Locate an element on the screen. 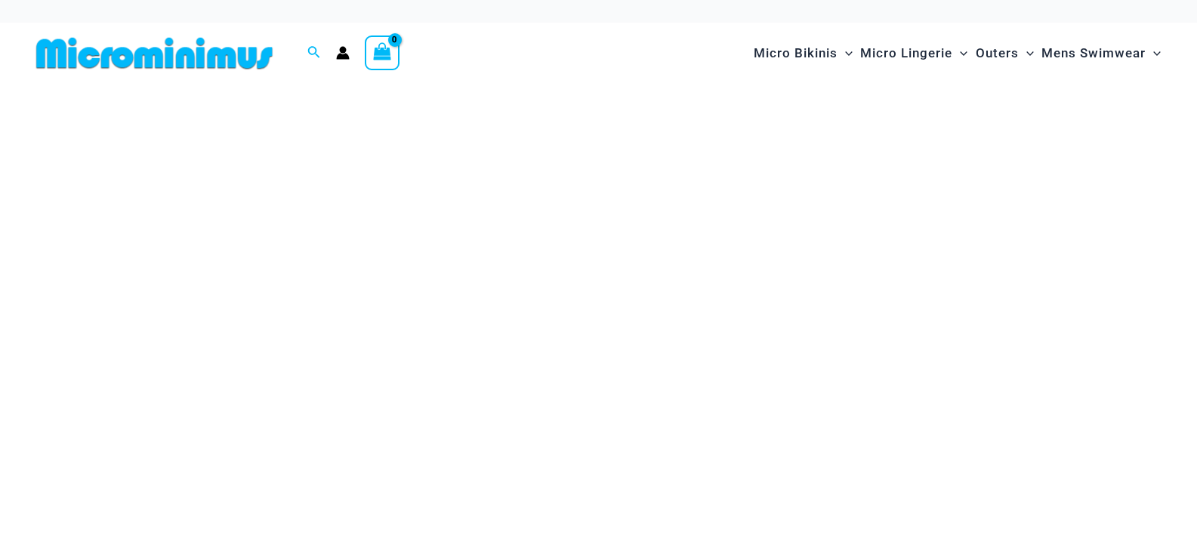  span: Micro Lingerie is located at coordinates (906, 53).